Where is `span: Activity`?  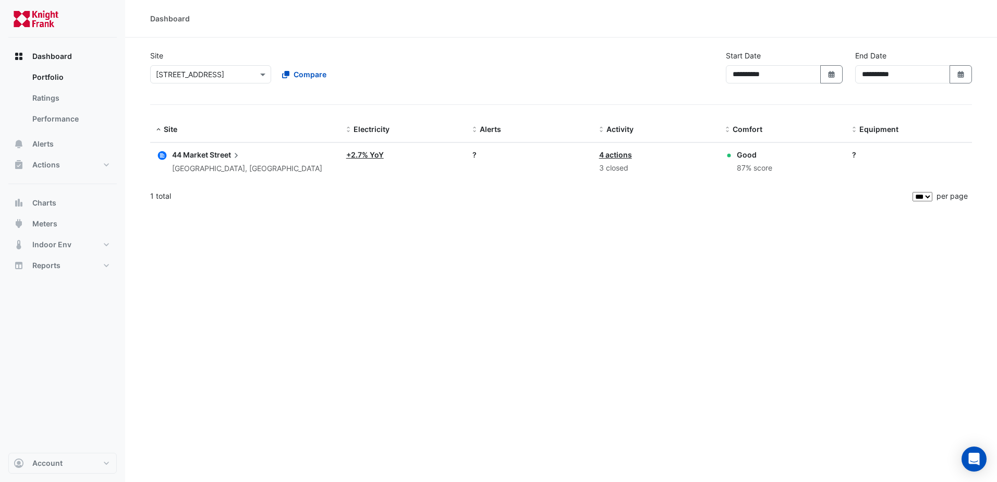 span: Activity is located at coordinates (620, 129).